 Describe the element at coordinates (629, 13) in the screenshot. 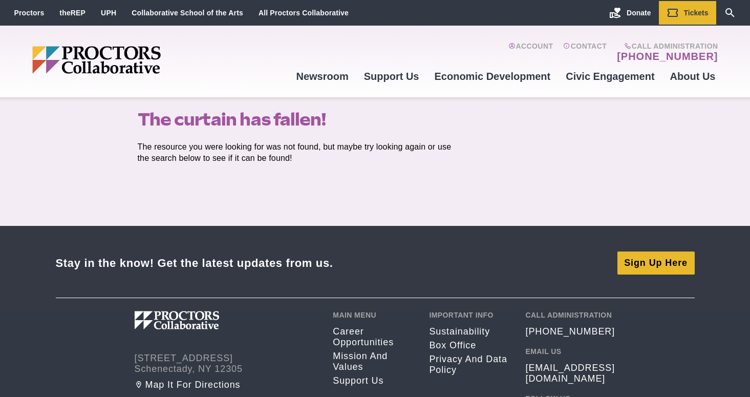

I see `a: Donate` at that location.